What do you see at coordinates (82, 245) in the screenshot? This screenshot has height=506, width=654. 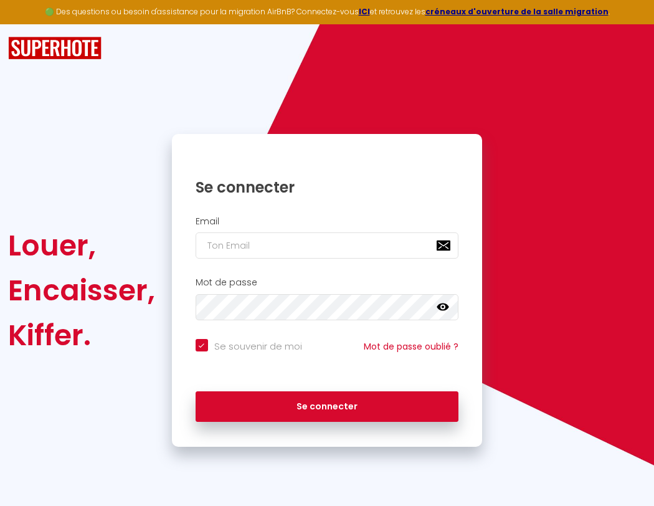 I see `div: Louer,` at bounding box center [82, 245].